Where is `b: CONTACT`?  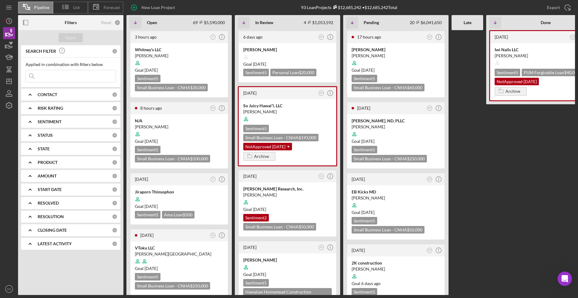 b: CONTACT is located at coordinates (47, 94).